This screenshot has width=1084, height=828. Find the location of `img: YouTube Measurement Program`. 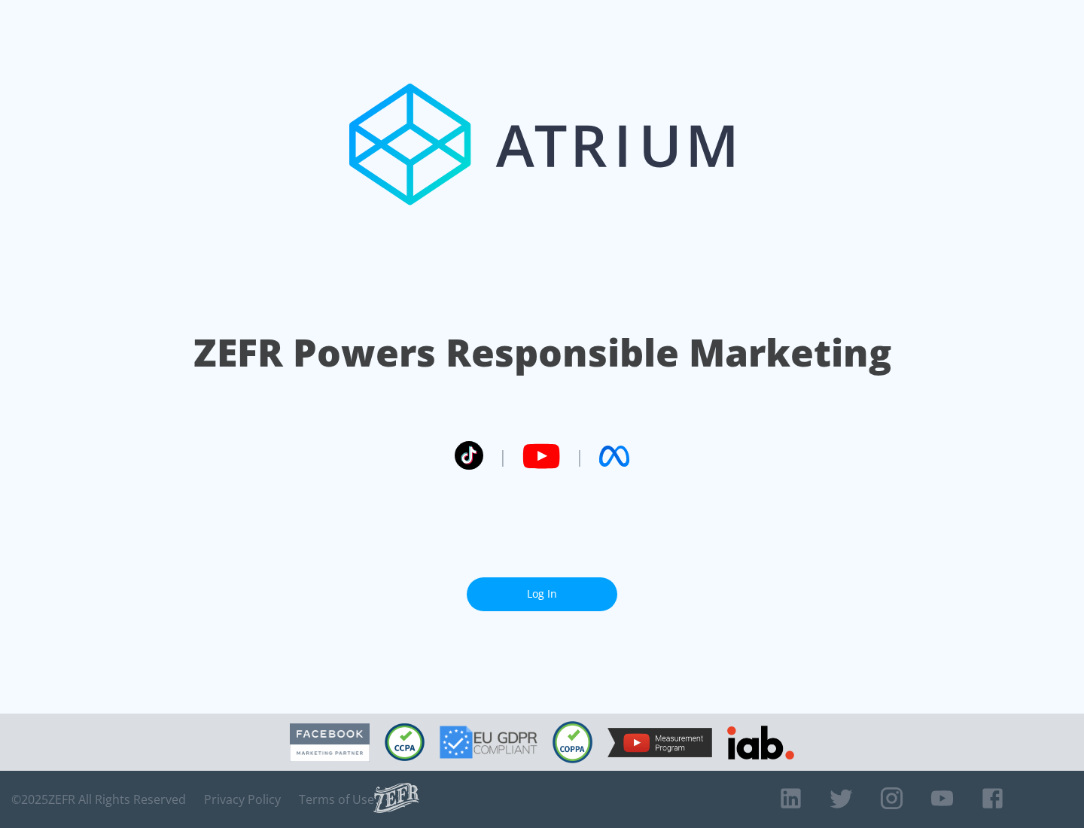

img: YouTube Measurement Program is located at coordinates (660, 742).